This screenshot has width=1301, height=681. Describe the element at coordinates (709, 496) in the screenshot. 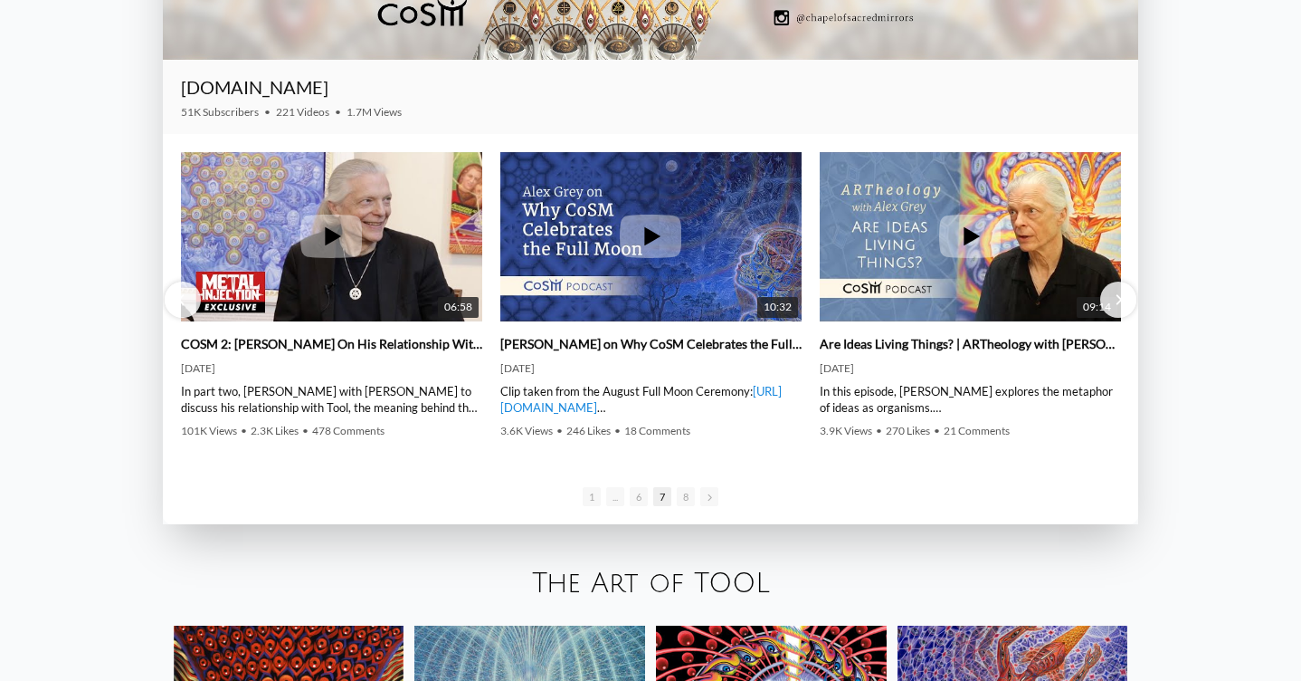

I see `span: Go to next slide` at that location.